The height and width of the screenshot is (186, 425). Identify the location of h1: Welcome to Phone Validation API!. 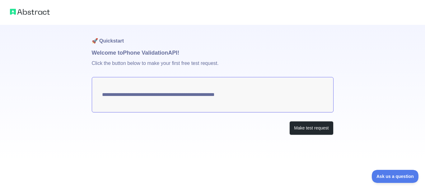
(213, 53).